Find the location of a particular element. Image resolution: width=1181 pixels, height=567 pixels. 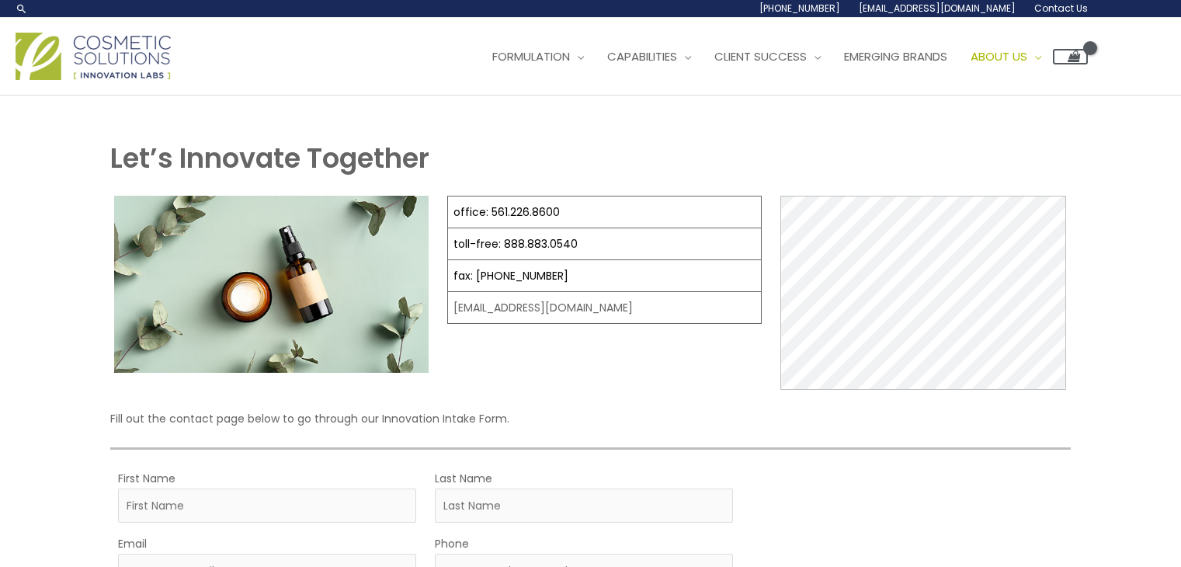

p: Fill out the contact page below to go through our Innovation Intake Form. is located at coordinates (590, 419).